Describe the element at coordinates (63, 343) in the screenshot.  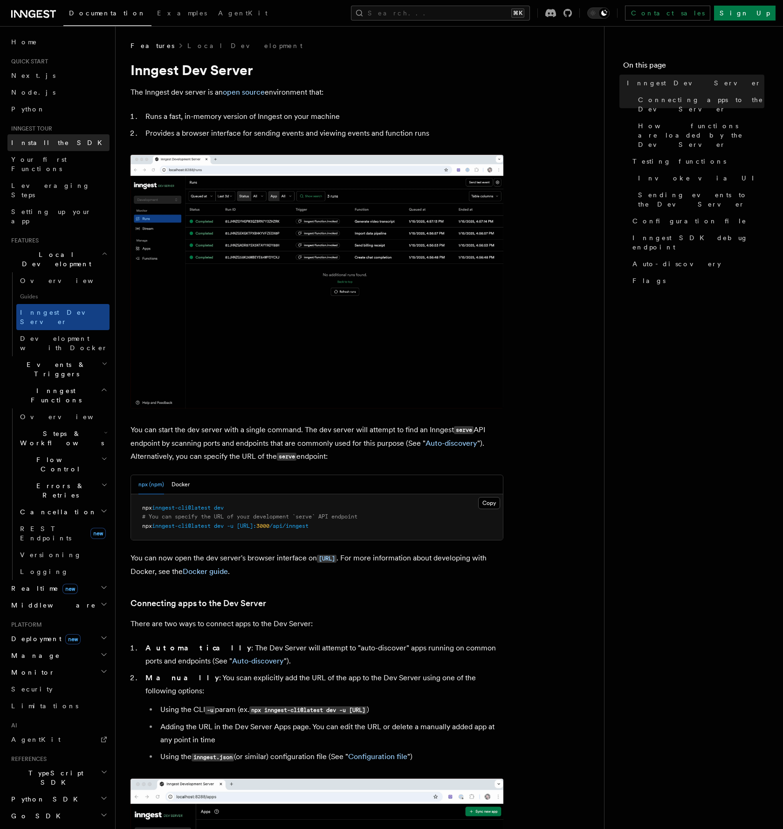
I see `a: Development with Docker` at that location.